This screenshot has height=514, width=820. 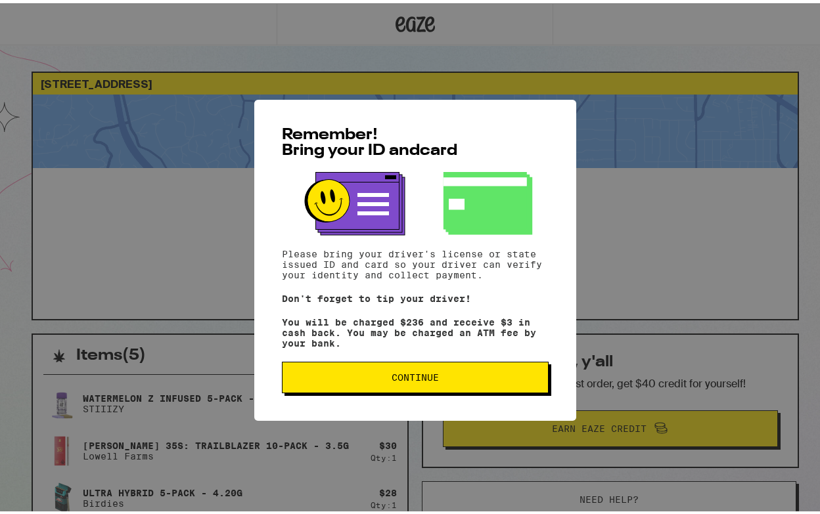 I want to click on p: Please bring your driver's license or state issued ID and card so your driver can verify your ide..., so click(x=415, y=261).